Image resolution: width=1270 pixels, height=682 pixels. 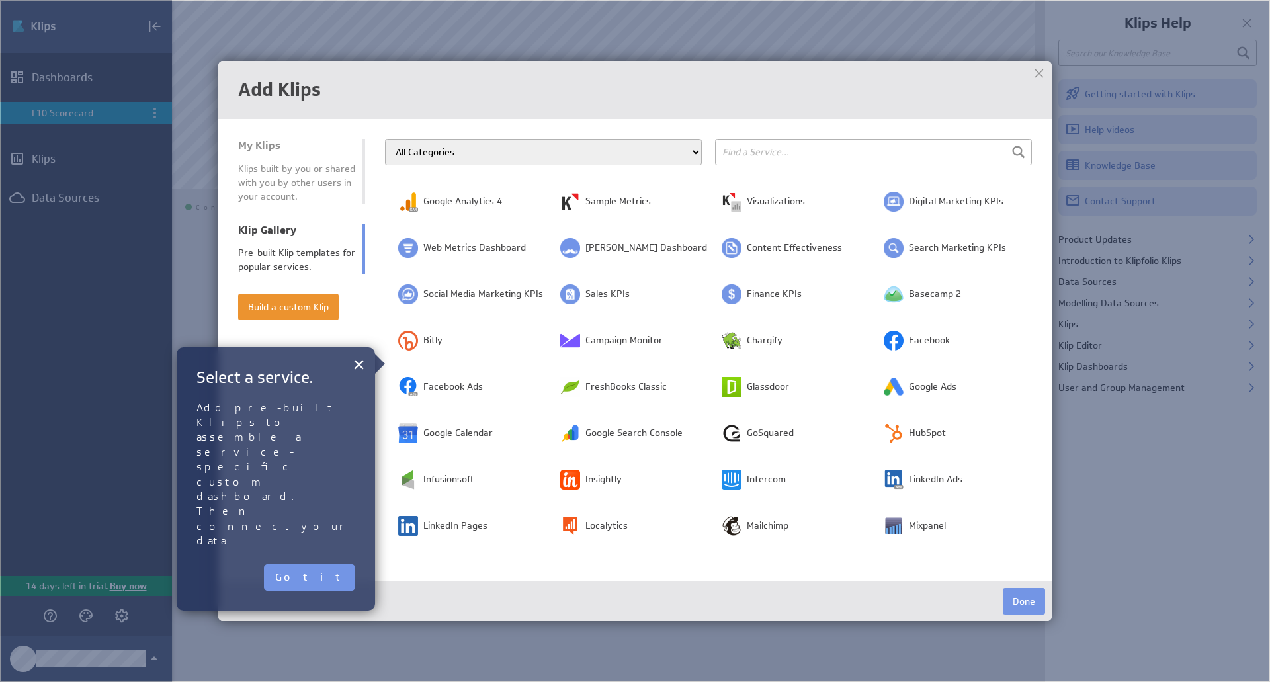 I want to click on span: Finance KPIs, so click(x=774, y=294).